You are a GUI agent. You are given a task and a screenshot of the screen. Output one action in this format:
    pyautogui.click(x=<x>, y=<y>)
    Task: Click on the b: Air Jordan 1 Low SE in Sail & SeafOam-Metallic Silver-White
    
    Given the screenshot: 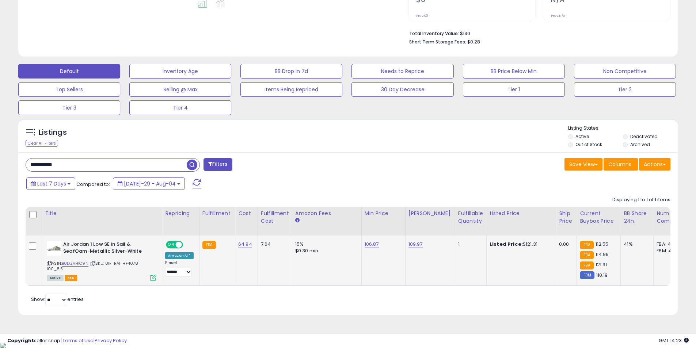 What is the action you would take?
    pyautogui.click(x=107, y=249)
    